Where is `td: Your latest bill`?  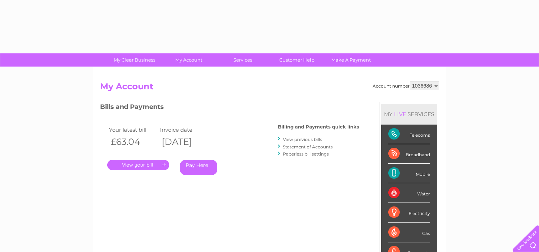
td: Your latest bill is located at coordinates (133, 130).